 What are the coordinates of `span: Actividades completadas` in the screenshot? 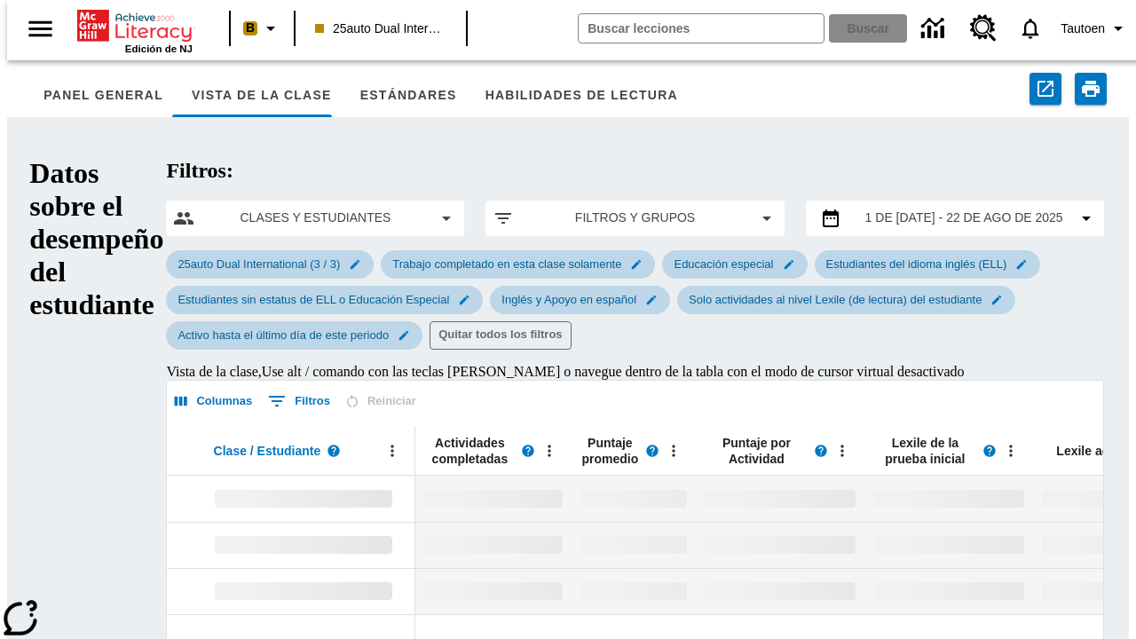 It's located at (469, 451).